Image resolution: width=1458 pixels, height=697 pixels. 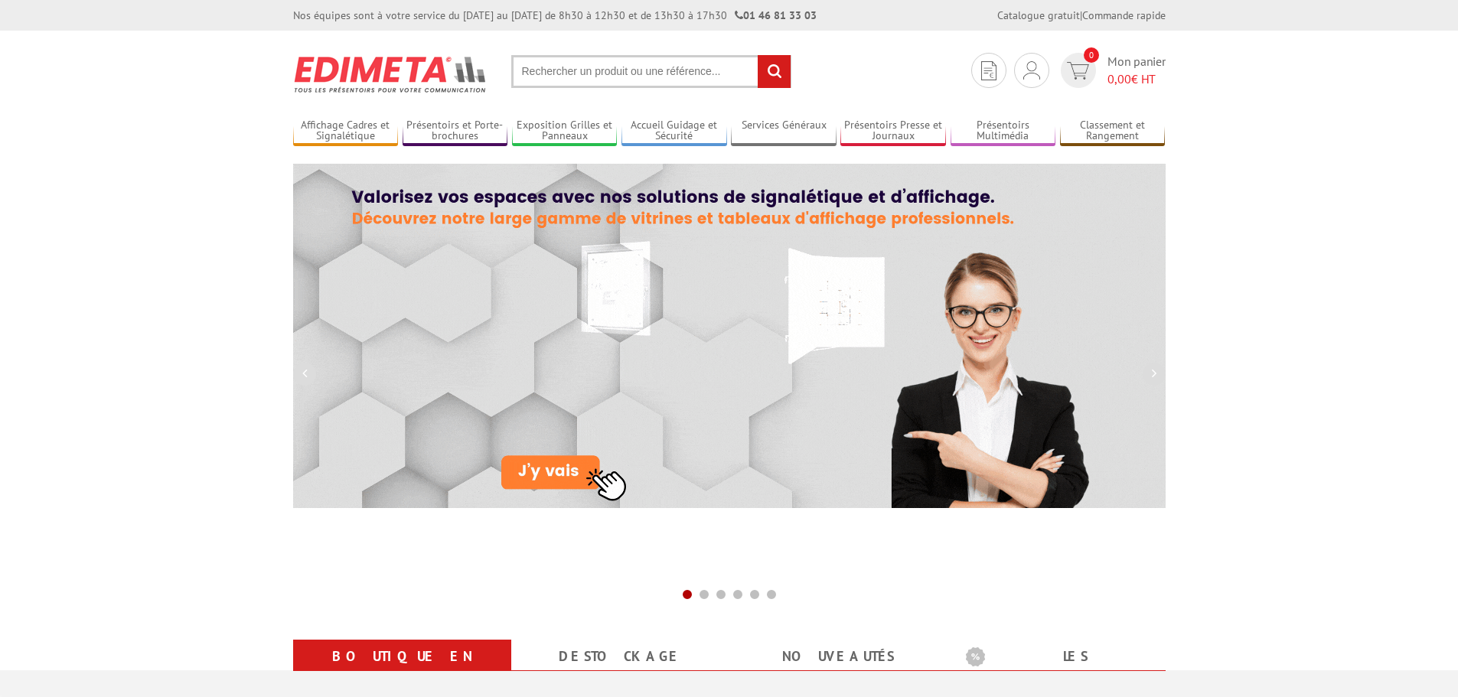 I want to click on span: € HT, so click(x=1136, y=79).